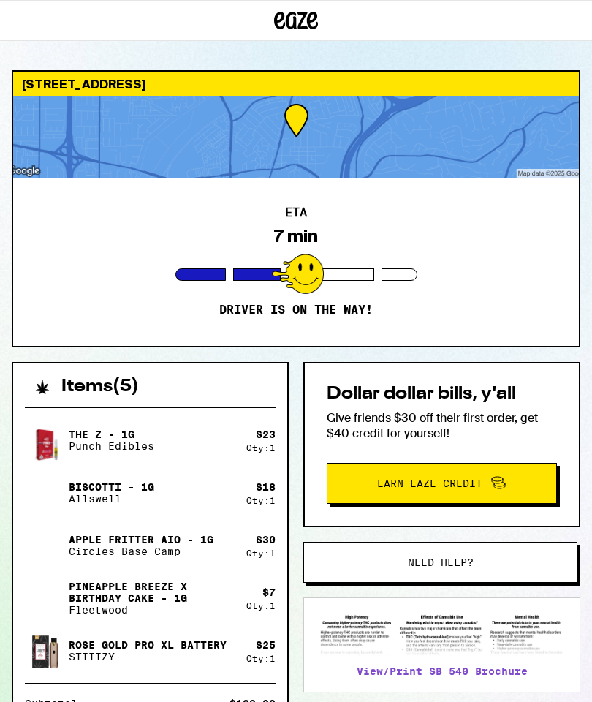 The height and width of the screenshot is (702, 592). I want to click on div: $ 30, so click(265, 539).